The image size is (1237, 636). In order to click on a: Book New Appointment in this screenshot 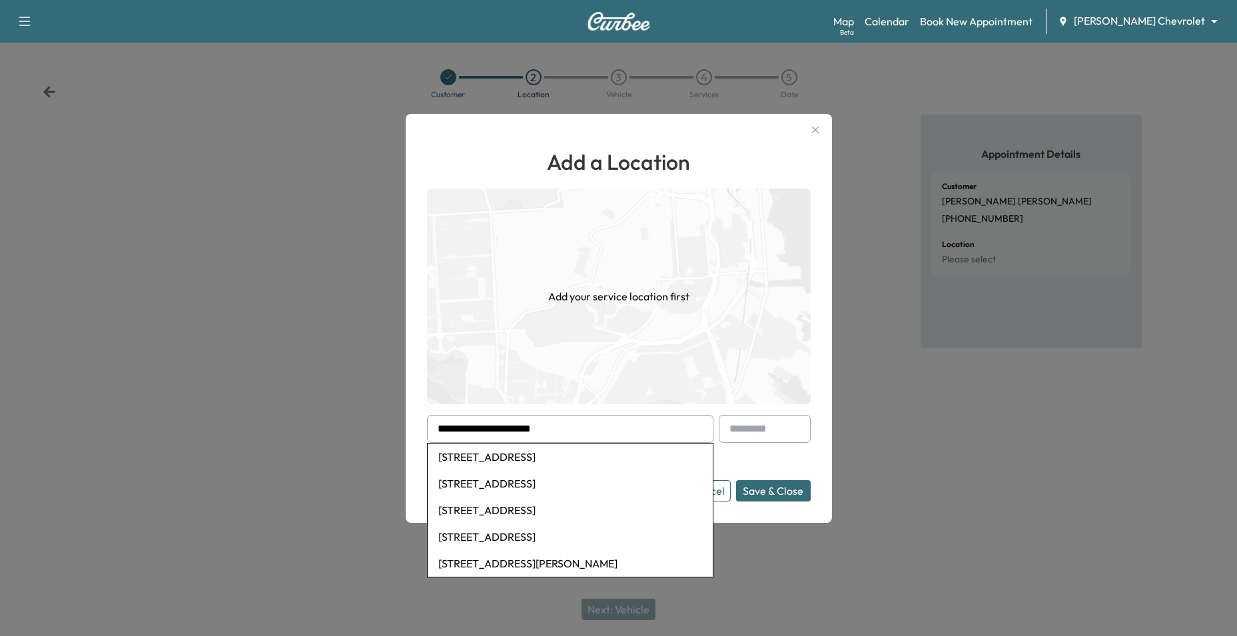, I will do `click(976, 21)`.